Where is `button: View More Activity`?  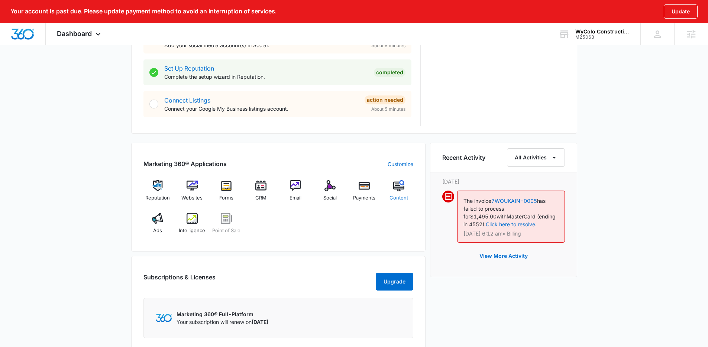 button: View More Activity is located at coordinates (504, 256).